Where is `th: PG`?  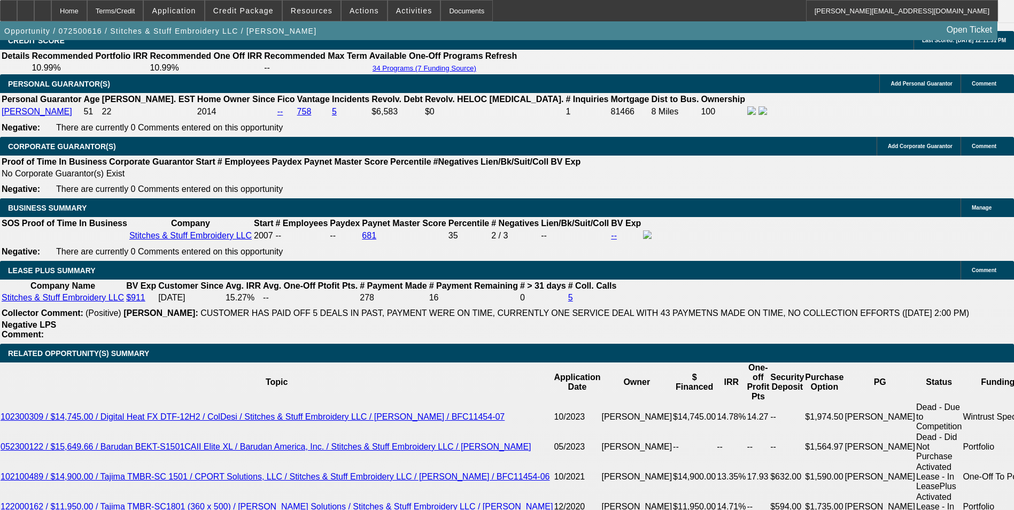
th: PG is located at coordinates (880, 382).